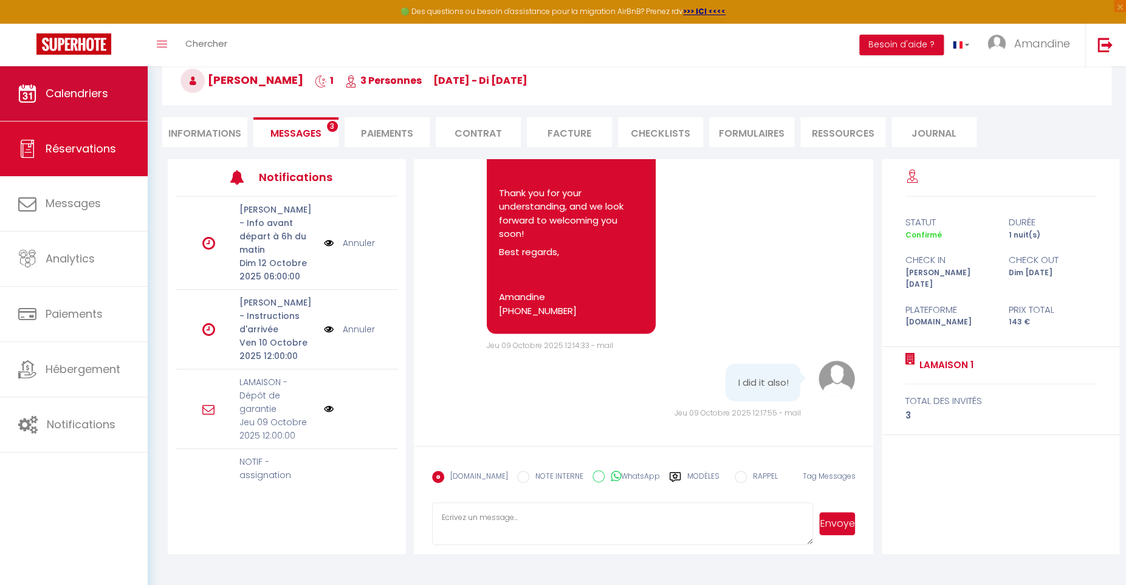 The height and width of the screenshot is (585, 1126). I want to click on h3: Notifications, so click(305, 177).